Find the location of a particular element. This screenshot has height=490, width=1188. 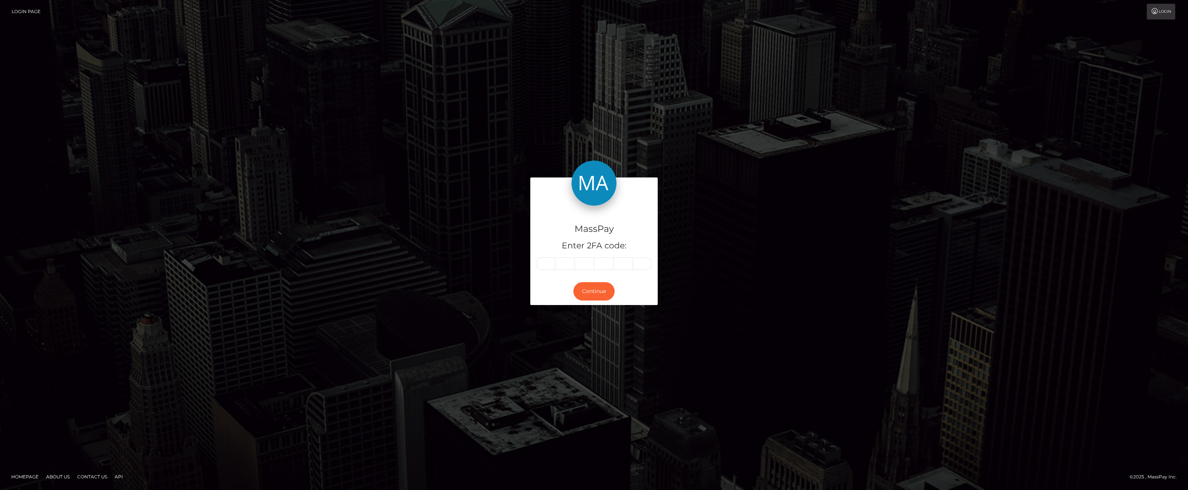

a: Contact Us is located at coordinates (92, 476).